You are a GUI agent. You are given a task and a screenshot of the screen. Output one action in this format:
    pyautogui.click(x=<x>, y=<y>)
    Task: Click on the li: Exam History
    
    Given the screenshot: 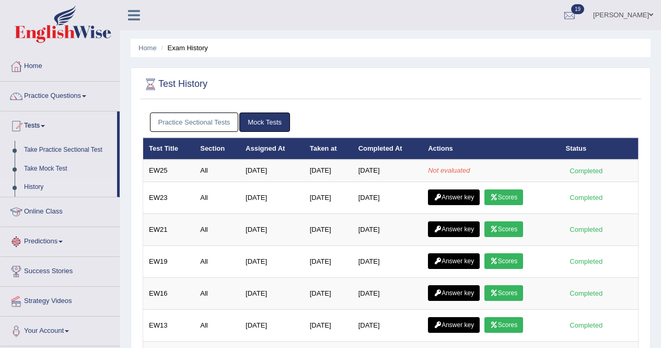 What is the action you would take?
    pyautogui.click(x=183, y=48)
    